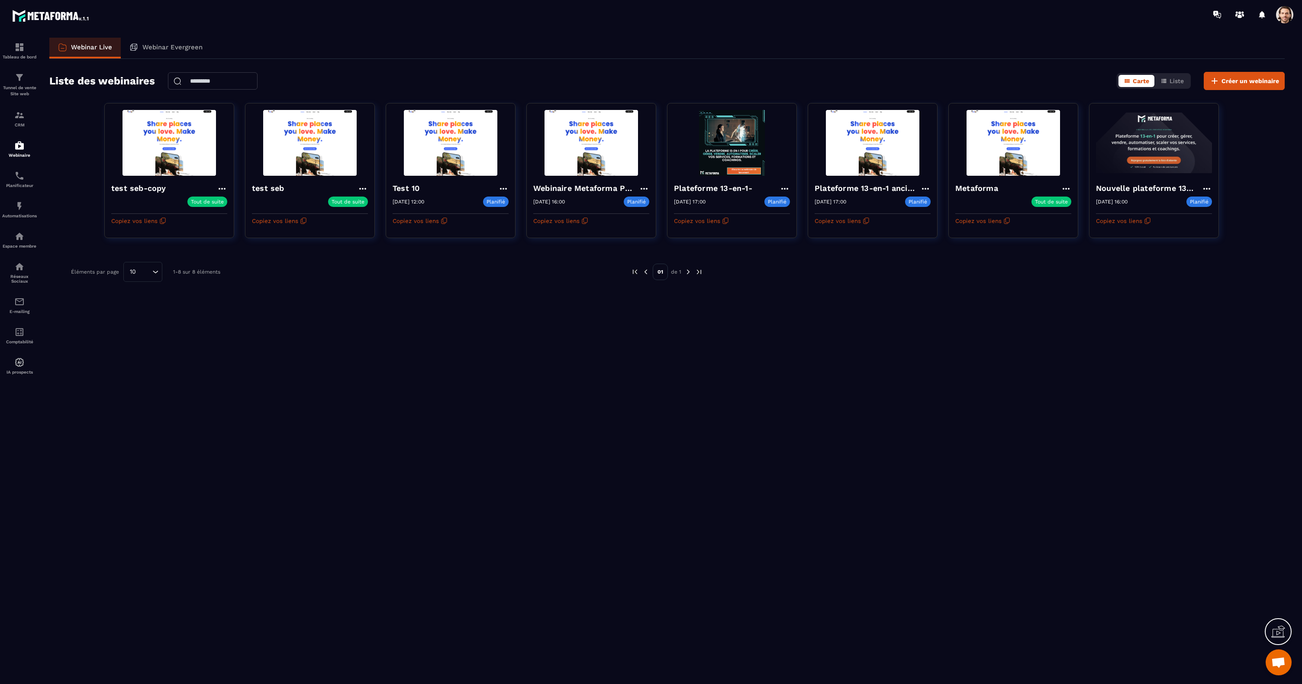  I want to click on a: formationformationTableau de bord, so click(19, 51).